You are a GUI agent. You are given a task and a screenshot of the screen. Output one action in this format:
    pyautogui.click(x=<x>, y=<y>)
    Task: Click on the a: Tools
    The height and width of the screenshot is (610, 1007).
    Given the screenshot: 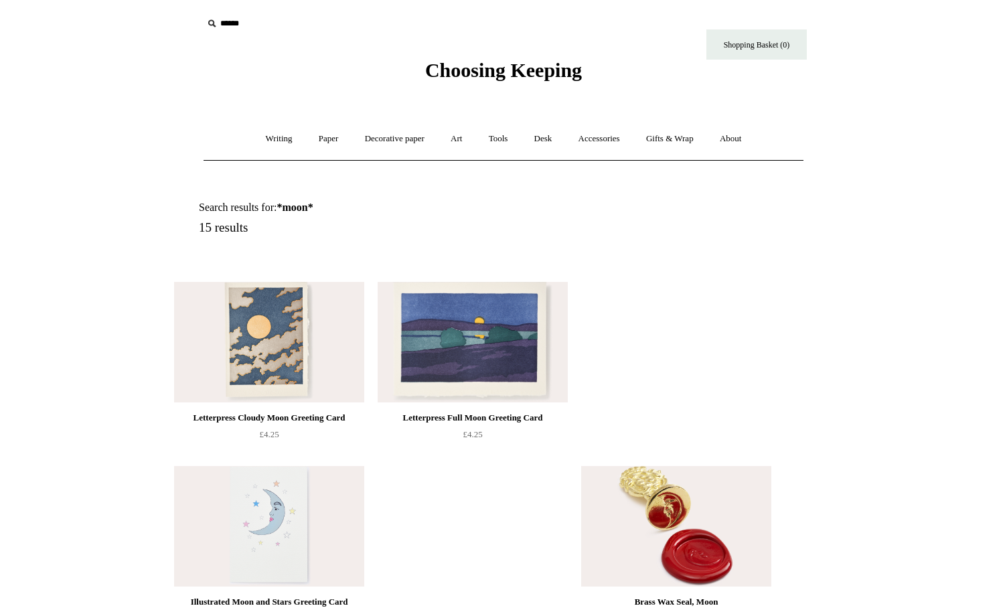 What is the action you would take?
    pyautogui.click(x=498, y=139)
    